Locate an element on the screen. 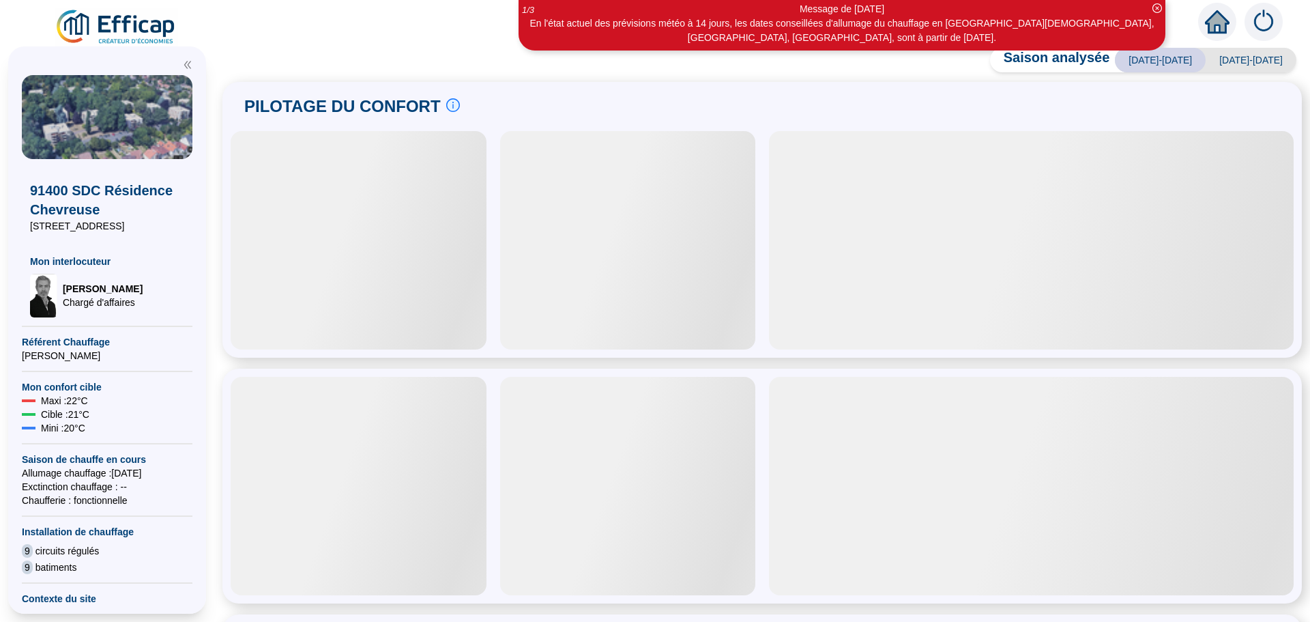 Image resolution: width=1310 pixels, height=622 pixels. img: efficap energie logo is located at coordinates (116, 27).